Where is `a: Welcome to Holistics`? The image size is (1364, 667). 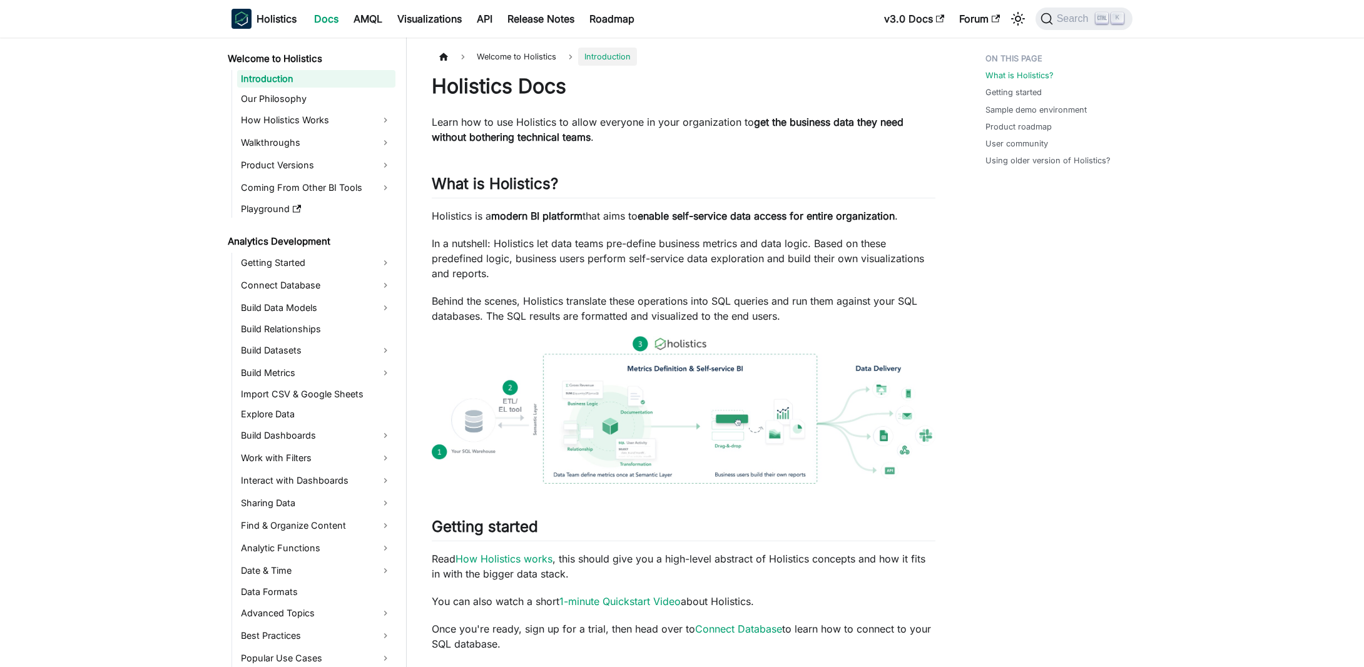 a: Welcome to Holistics is located at coordinates (310, 59).